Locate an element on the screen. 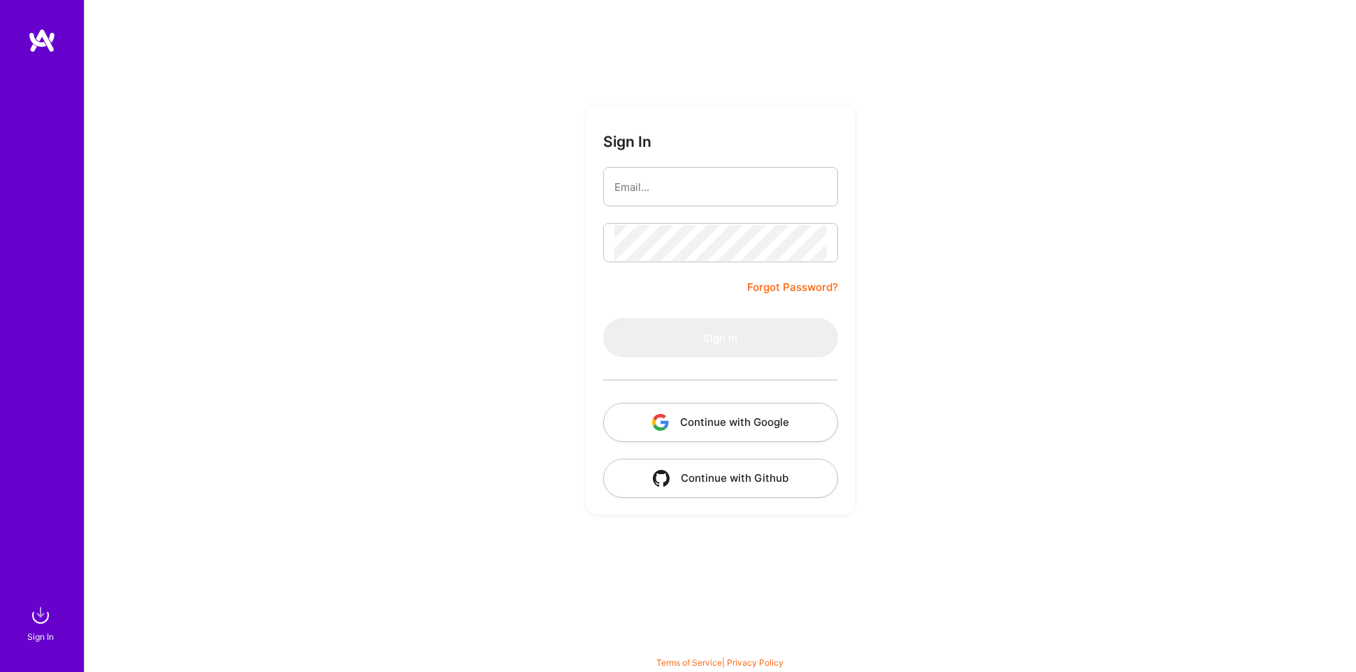 The height and width of the screenshot is (672, 1356). a: Privacy Policy is located at coordinates (755, 662).